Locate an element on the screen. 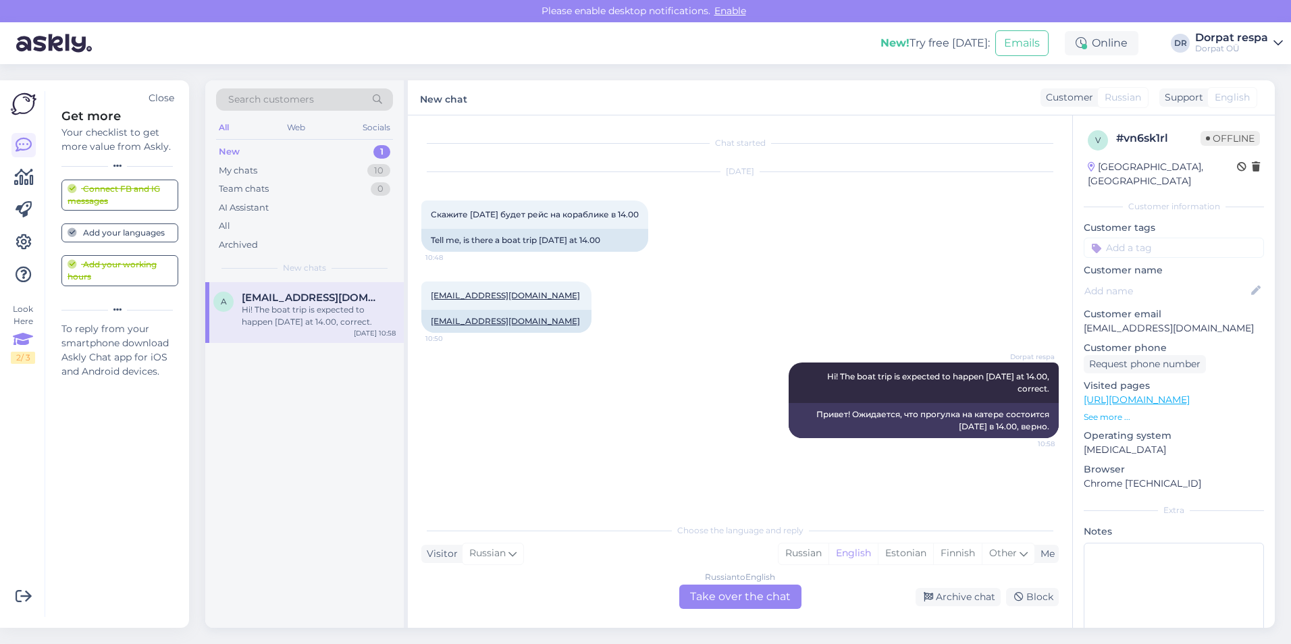  p: Customer name is located at coordinates (1174, 270).